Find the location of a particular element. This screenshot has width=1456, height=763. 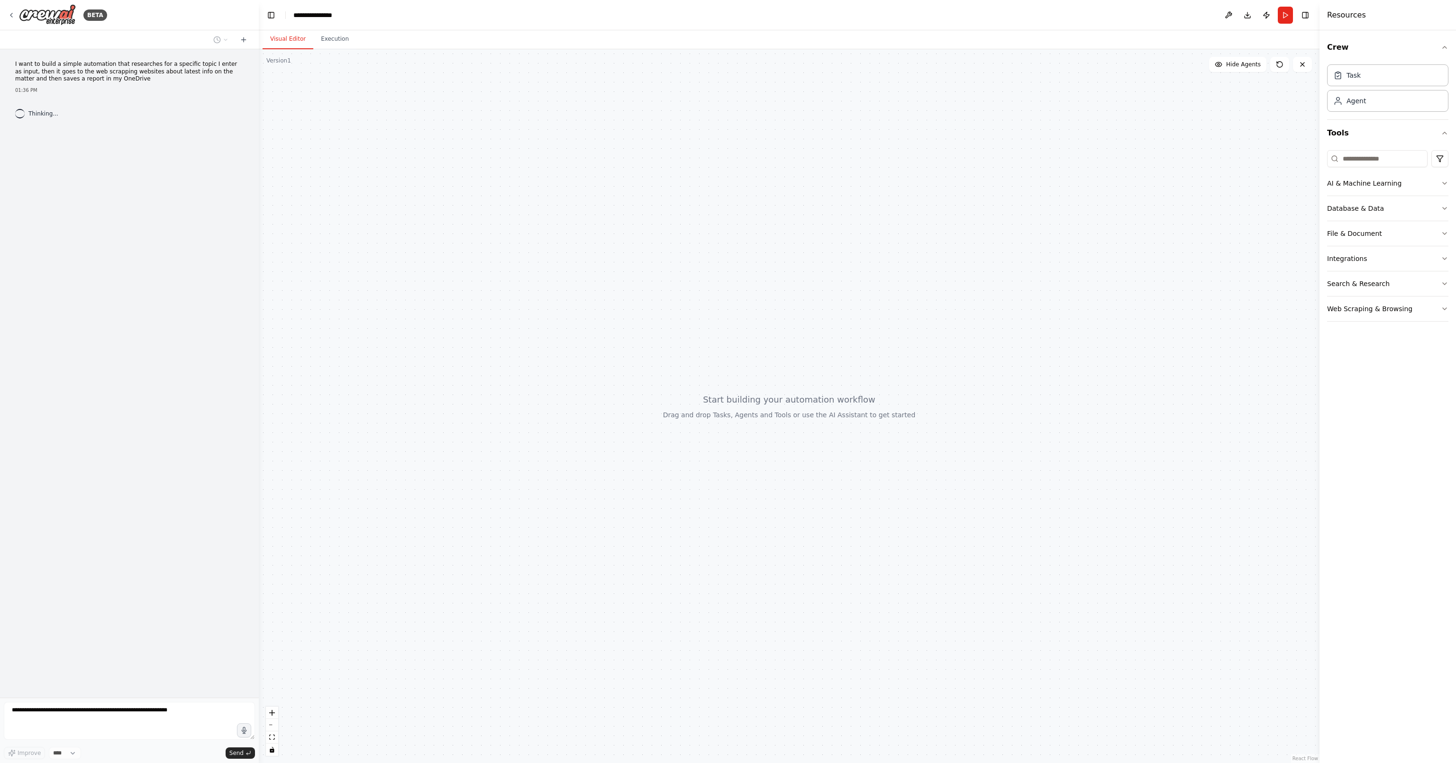

button: File & Document is located at coordinates (1387, 234).